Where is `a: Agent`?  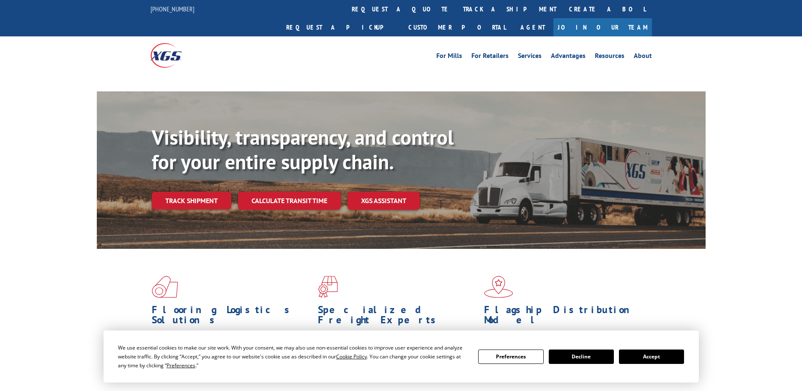
a: Agent is located at coordinates (533, 27).